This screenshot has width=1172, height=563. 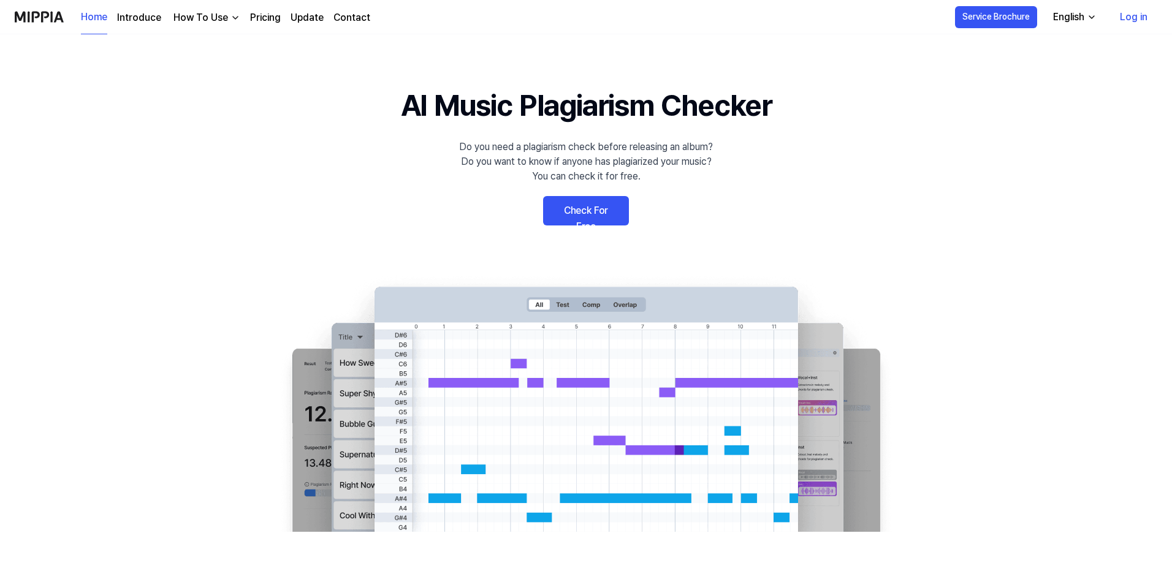 What do you see at coordinates (200, 18) in the screenshot?
I see `div: How To Use` at bounding box center [200, 18].